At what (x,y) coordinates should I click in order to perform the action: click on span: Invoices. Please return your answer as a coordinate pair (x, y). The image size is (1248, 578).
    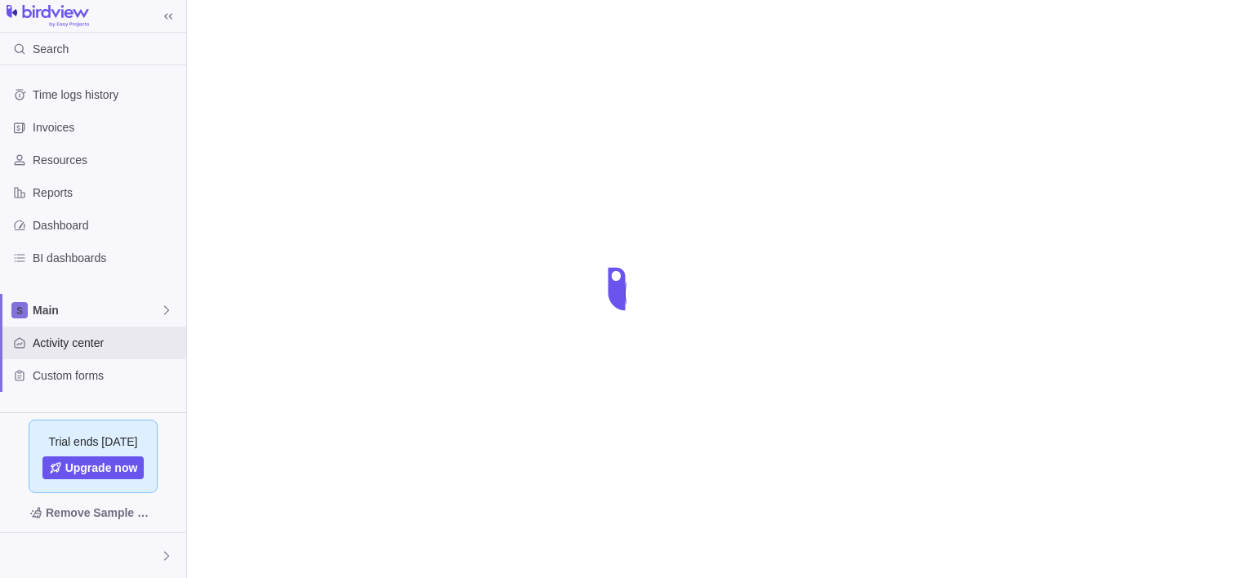
    Looking at the image, I should click on (106, 127).